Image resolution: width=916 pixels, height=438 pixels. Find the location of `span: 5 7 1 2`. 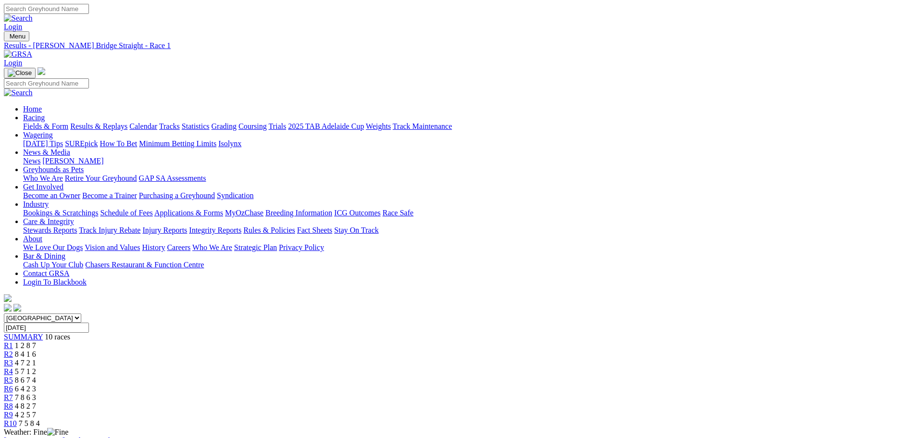

span: 5 7 1 2 is located at coordinates (25, 371).